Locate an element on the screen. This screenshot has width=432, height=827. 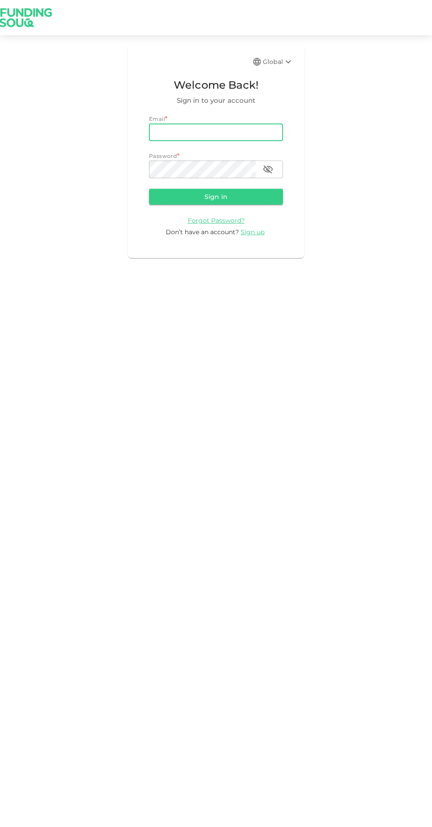
span: Email is located at coordinates (157, 119).